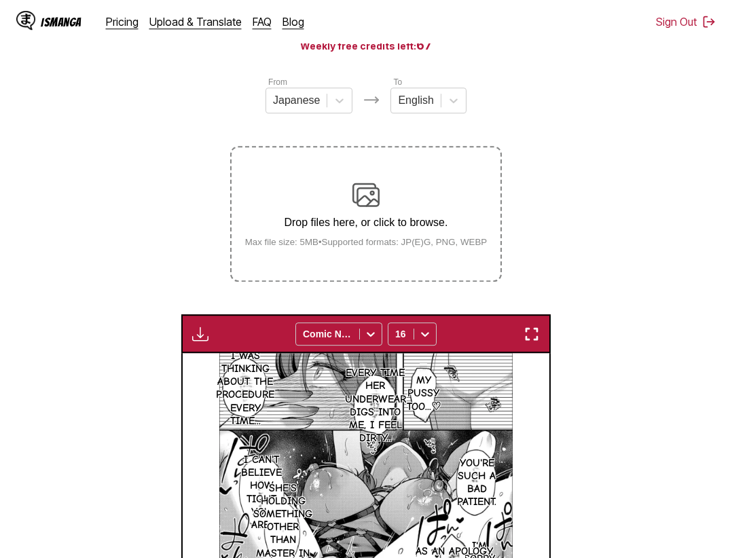  Describe the element at coordinates (196, 22) in the screenshot. I see `a: Upload & Translate` at that location.